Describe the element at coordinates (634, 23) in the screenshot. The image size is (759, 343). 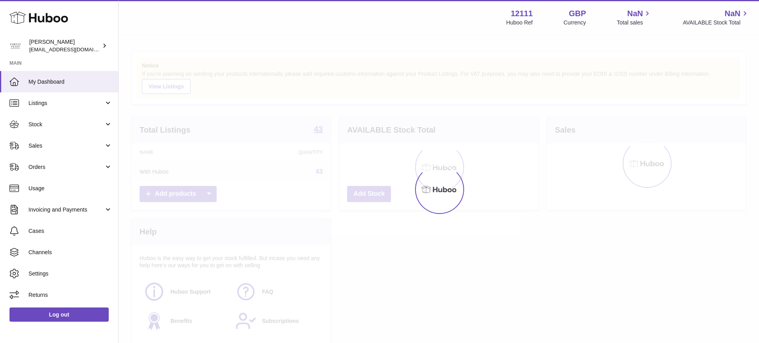
I see `span: Total sales` at that location.